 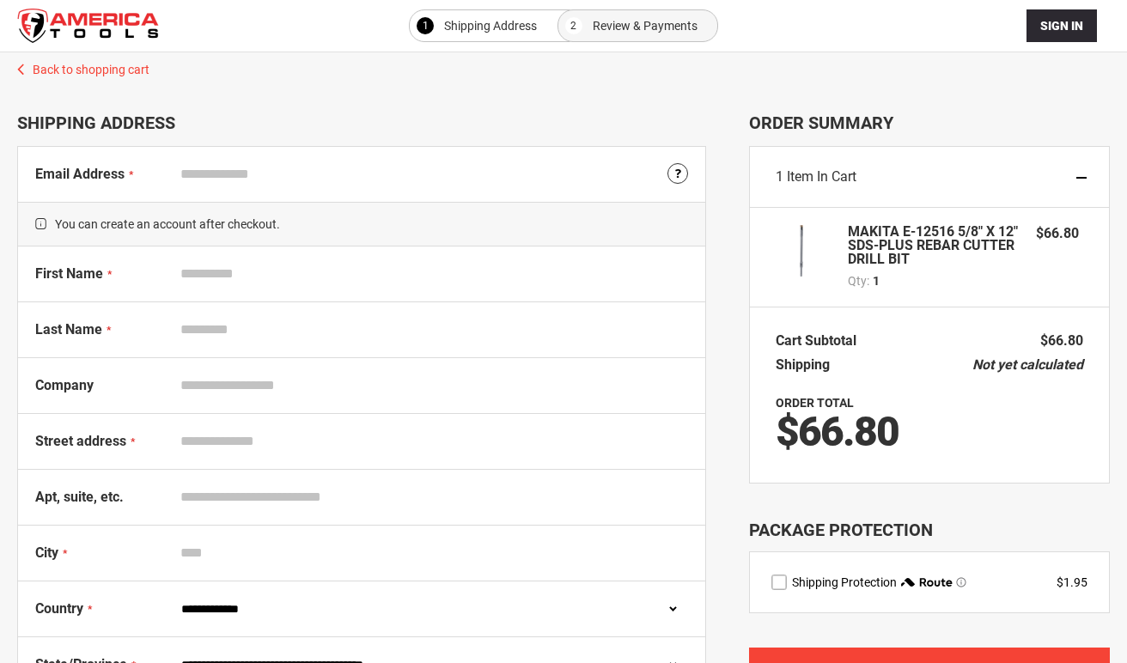 I want to click on div: Shipping Address, so click(x=362, y=123).